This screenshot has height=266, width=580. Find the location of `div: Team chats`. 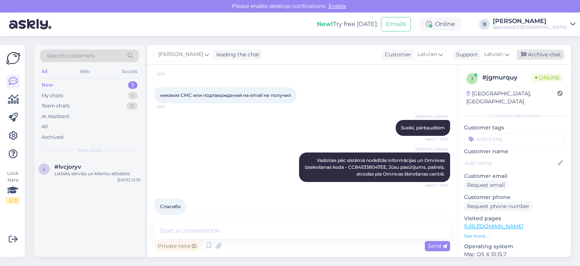

div: Team chats is located at coordinates (56, 106).